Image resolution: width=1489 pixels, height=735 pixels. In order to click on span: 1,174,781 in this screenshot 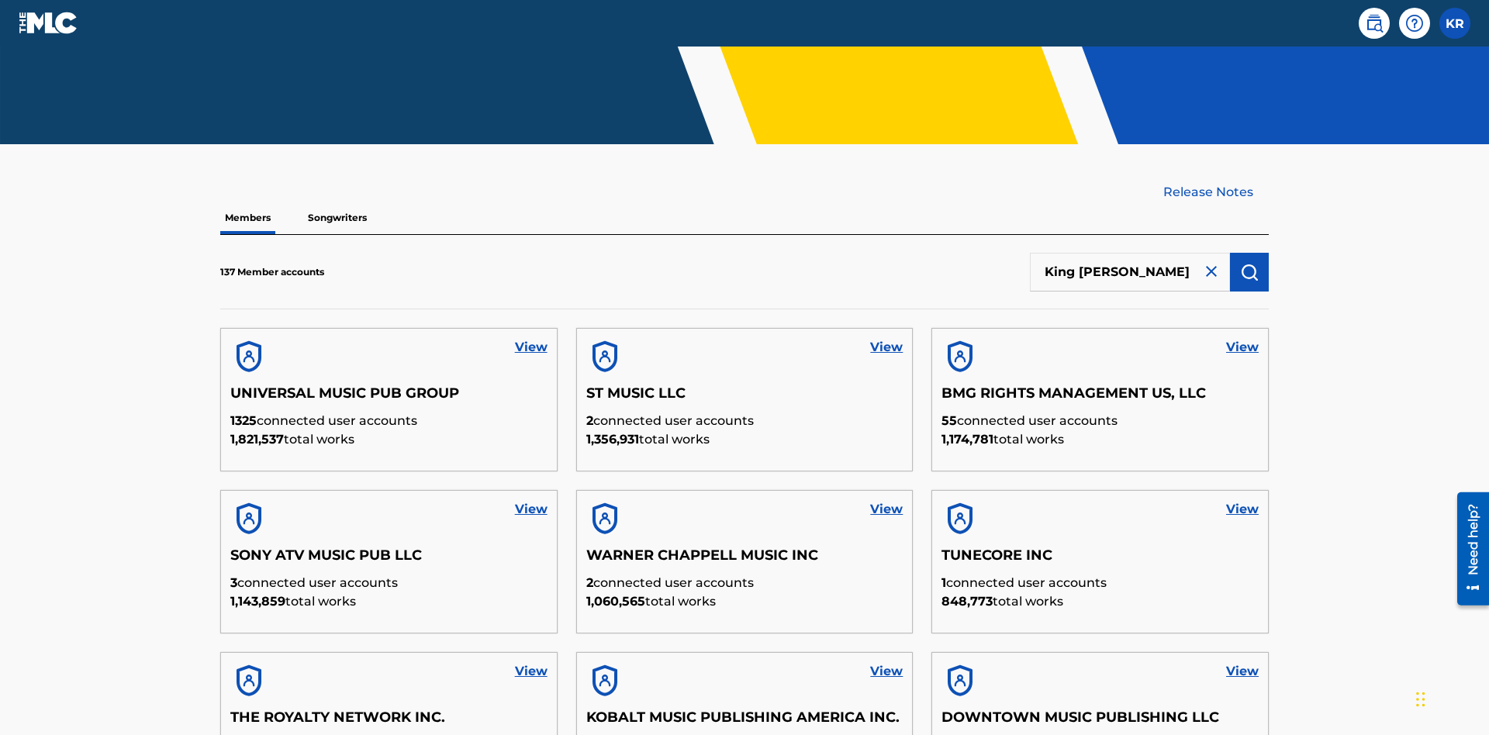, I will do `click(967, 439)`.